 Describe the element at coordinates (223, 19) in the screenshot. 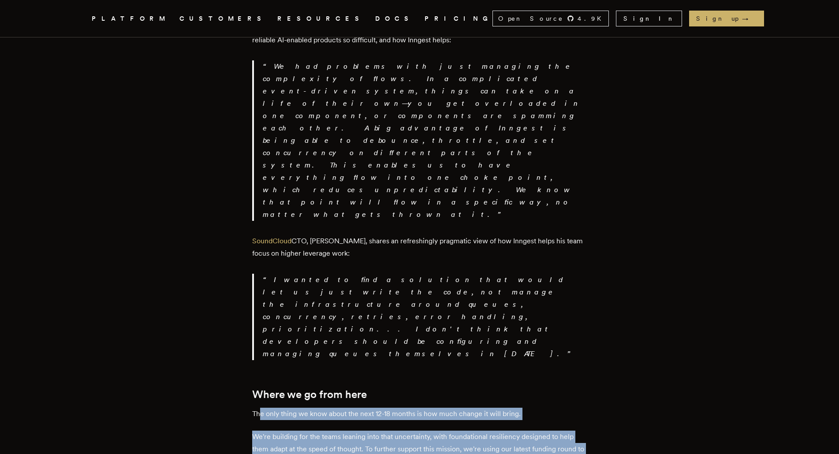

I see `a: CUSTOMERS` at that location.